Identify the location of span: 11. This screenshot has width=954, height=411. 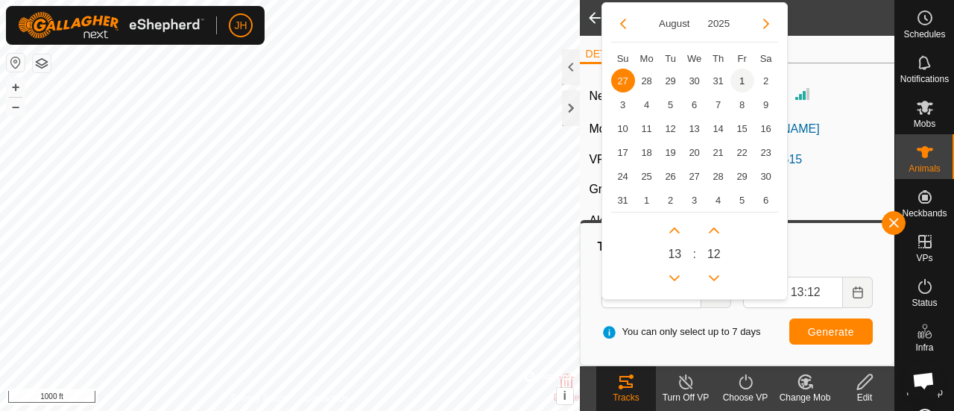
(647, 128).